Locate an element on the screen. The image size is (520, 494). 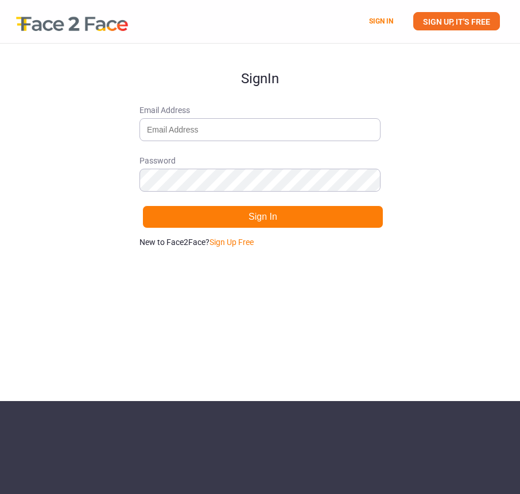
span: Password is located at coordinates (260, 161).